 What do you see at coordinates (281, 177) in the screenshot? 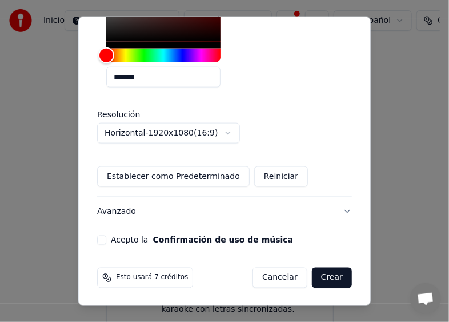
I see `button: Reiniciar` at bounding box center [281, 177].